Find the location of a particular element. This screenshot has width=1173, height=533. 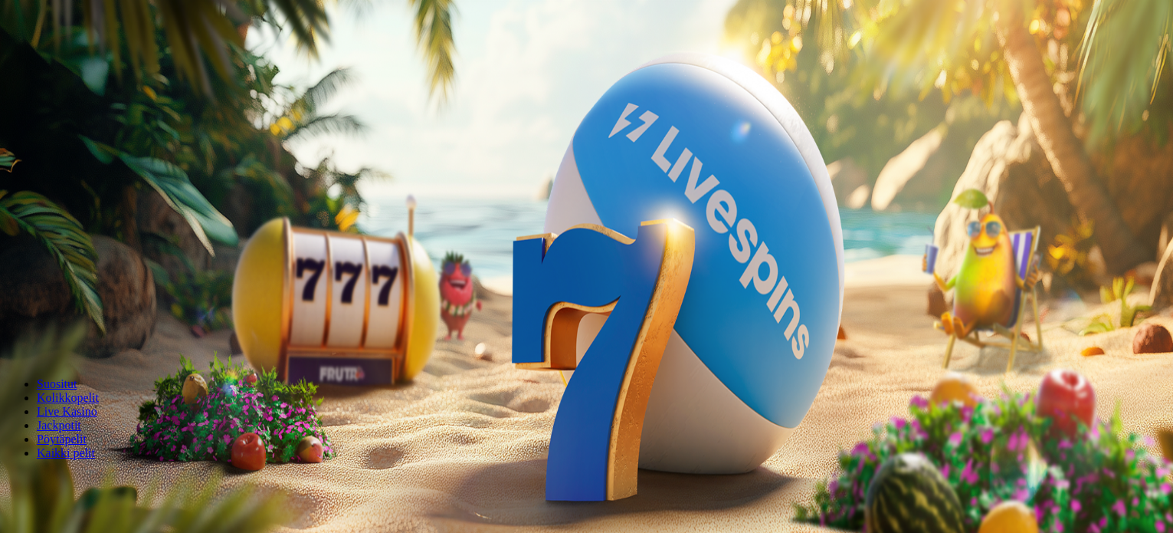

a: Jackpotit is located at coordinates (59, 424).